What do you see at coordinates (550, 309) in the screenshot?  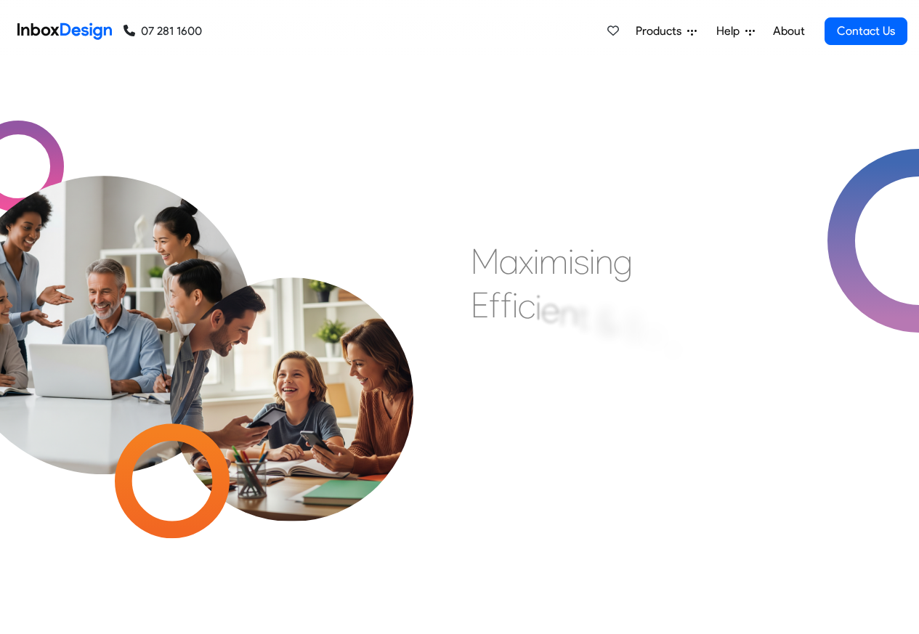 I see `div: e` at bounding box center [550, 309].